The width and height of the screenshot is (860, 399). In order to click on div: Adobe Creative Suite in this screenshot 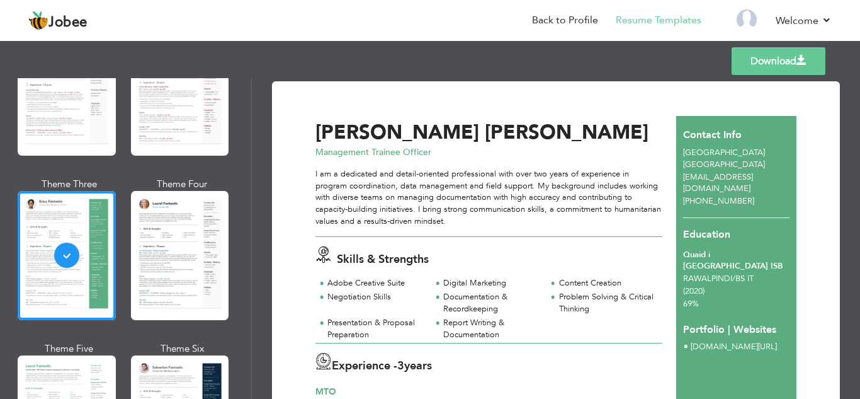, I will do `click(375, 283)`.